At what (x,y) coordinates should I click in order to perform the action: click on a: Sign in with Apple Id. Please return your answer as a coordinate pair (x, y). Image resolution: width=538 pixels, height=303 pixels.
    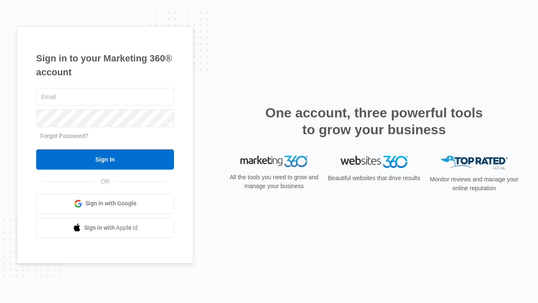
    Looking at the image, I should click on (105, 228).